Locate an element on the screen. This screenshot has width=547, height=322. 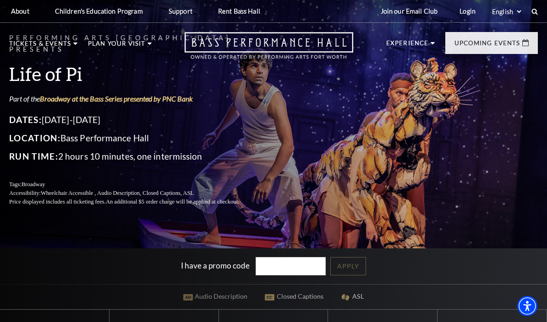
div: Accessibility Menu is located at coordinates (527, 306).